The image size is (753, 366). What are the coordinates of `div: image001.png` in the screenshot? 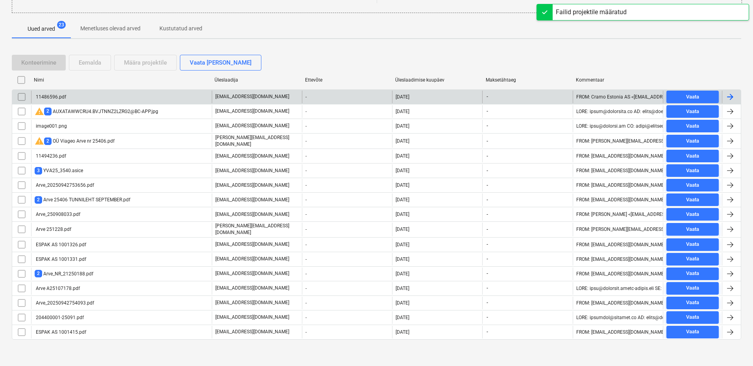 It's located at (51, 126).